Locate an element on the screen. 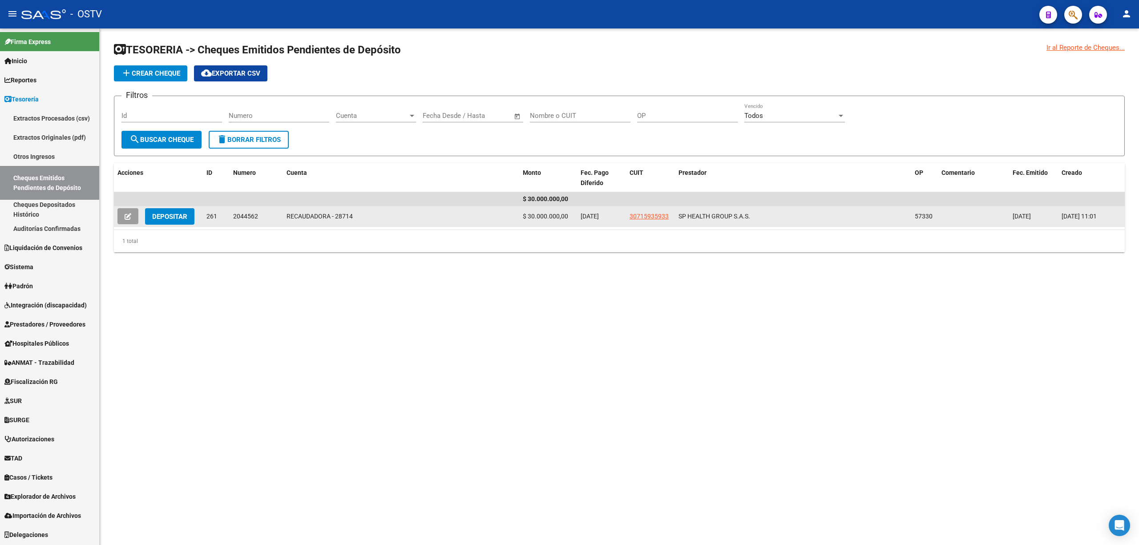 The height and width of the screenshot is (545, 1139). span: TAD is located at coordinates (13, 458).